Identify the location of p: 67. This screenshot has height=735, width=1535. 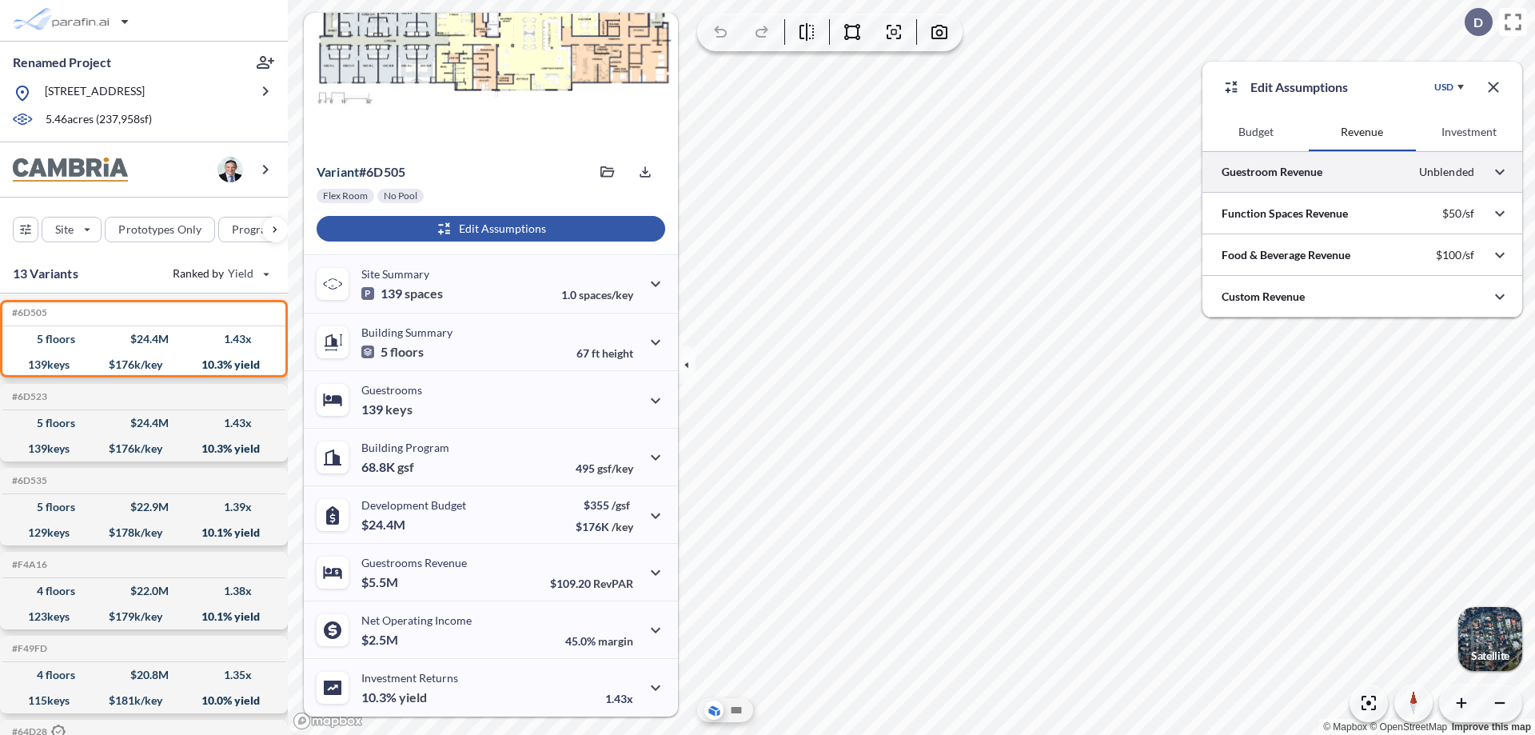
(605, 353).